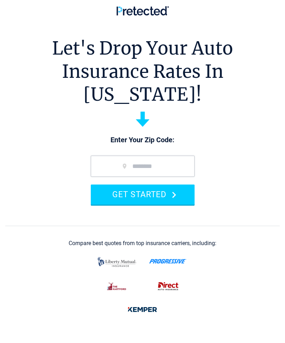 This screenshot has height=343, width=285. I want to click on div: Compare best quotes from top insurance carriers, including:, so click(143, 243).